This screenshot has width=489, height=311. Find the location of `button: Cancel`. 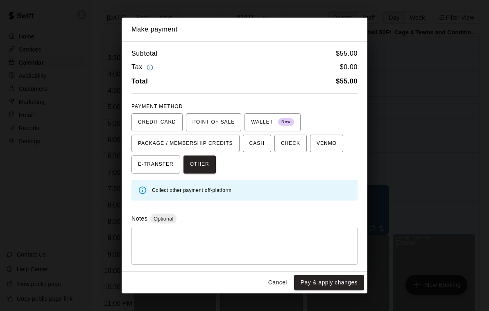

button: Cancel is located at coordinates (278, 283).